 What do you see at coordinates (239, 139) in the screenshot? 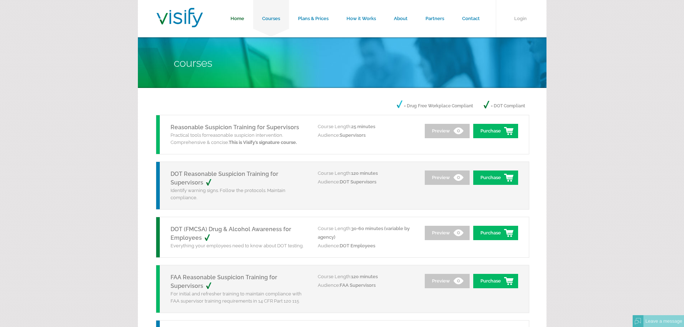
I see `p: Practical tools for` at bounding box center [239, 139].